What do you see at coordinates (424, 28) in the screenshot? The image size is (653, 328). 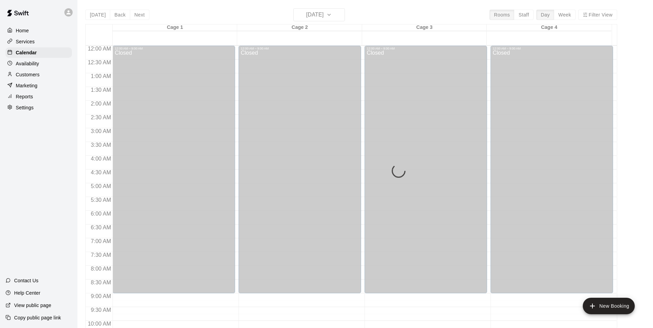 I see `div: Cage 3` at bounding box center [424, 28].